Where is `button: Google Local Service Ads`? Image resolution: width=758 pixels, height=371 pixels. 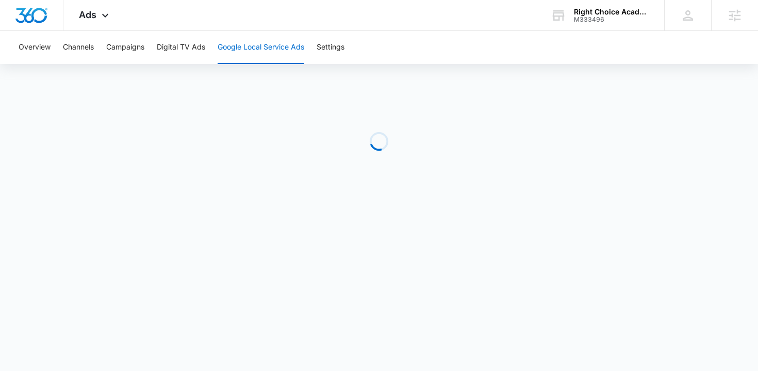 button: Google Local Service Ads is located at coordinates (261, 47).